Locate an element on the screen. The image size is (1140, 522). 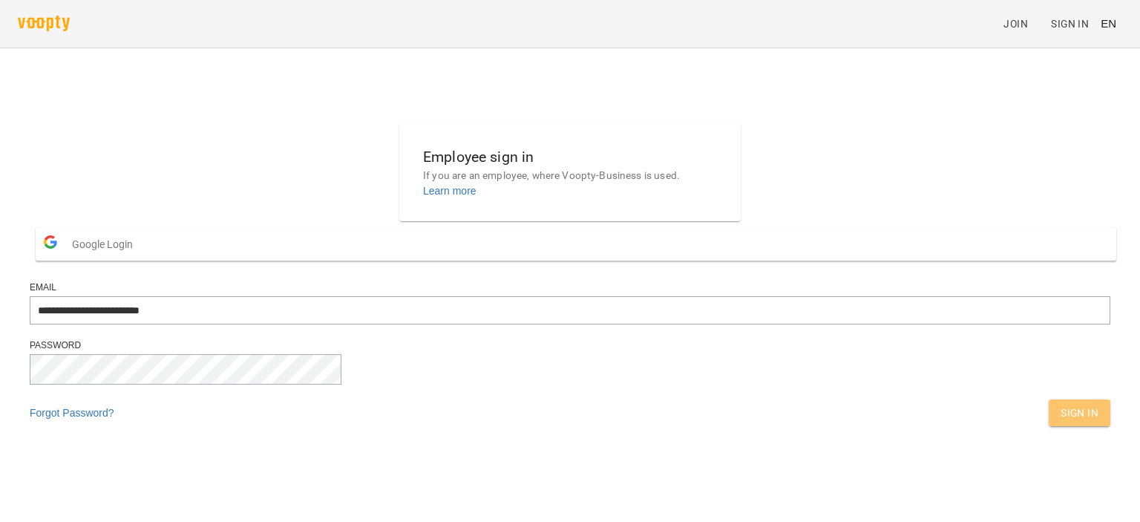
img: voopty.png is located at coordinates (44, 23).